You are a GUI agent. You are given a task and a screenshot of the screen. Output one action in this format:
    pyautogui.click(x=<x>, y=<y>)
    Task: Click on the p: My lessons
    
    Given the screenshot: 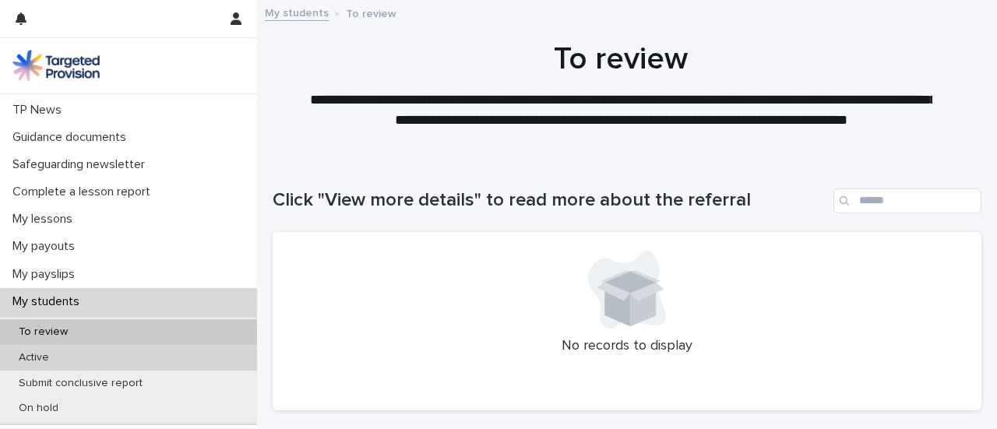 What is the action you would take?
    pyautogui.click(x=45, y=219)
    